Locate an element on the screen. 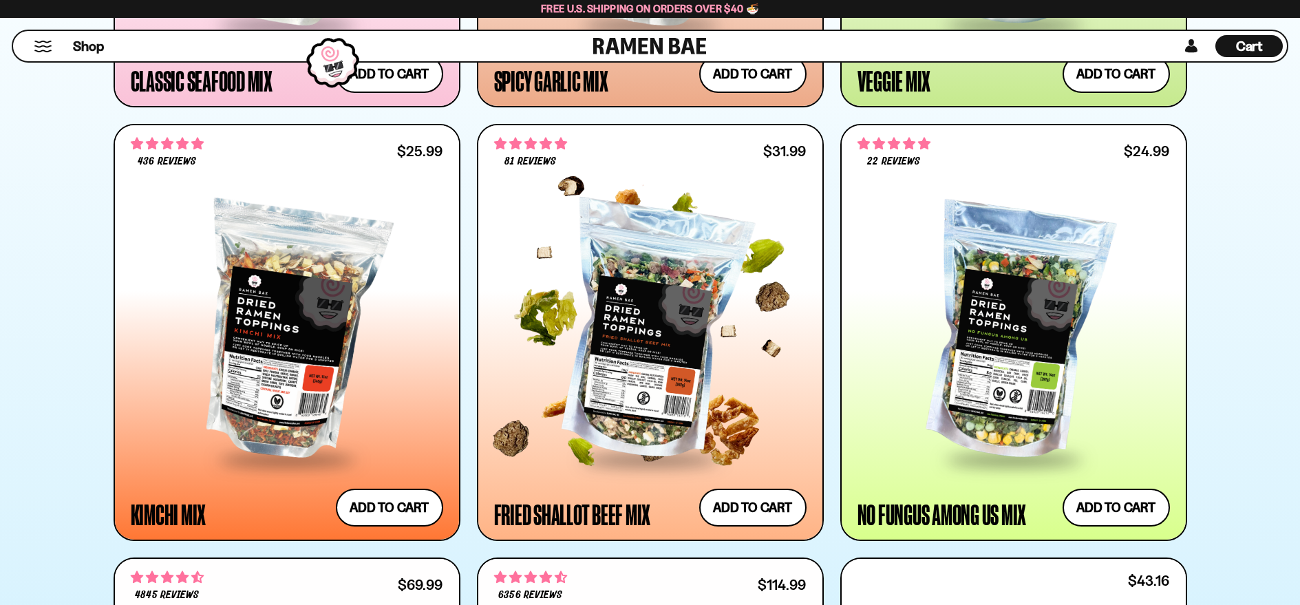 This screenshot has height=605, width=1300. span: 6356 reviews is located at coordinates (530, 595).